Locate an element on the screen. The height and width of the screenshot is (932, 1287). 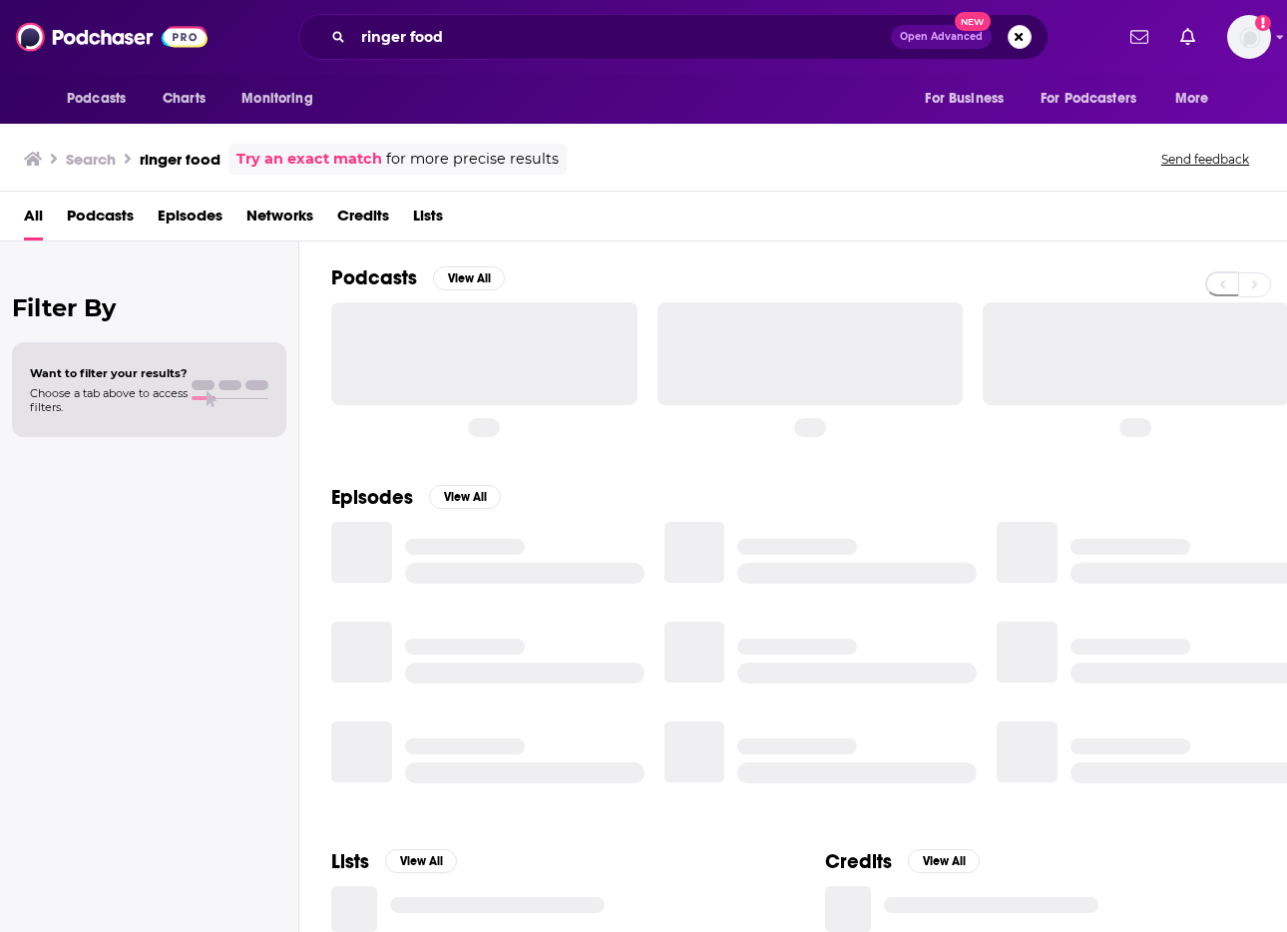
a: Episodes is located at coordinates (190, 220).